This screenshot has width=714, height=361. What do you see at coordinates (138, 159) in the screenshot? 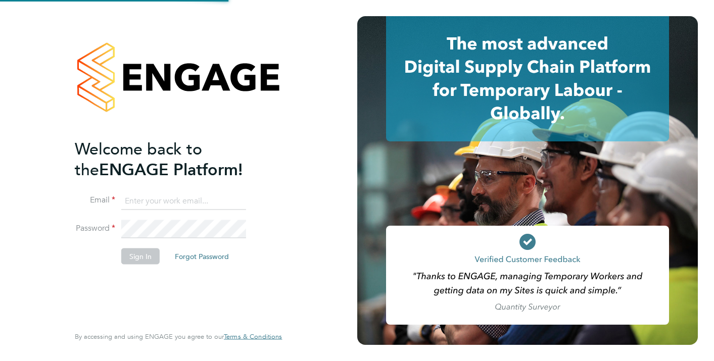
I see `span: Welcome back to the` at bounding box center [138, 159].